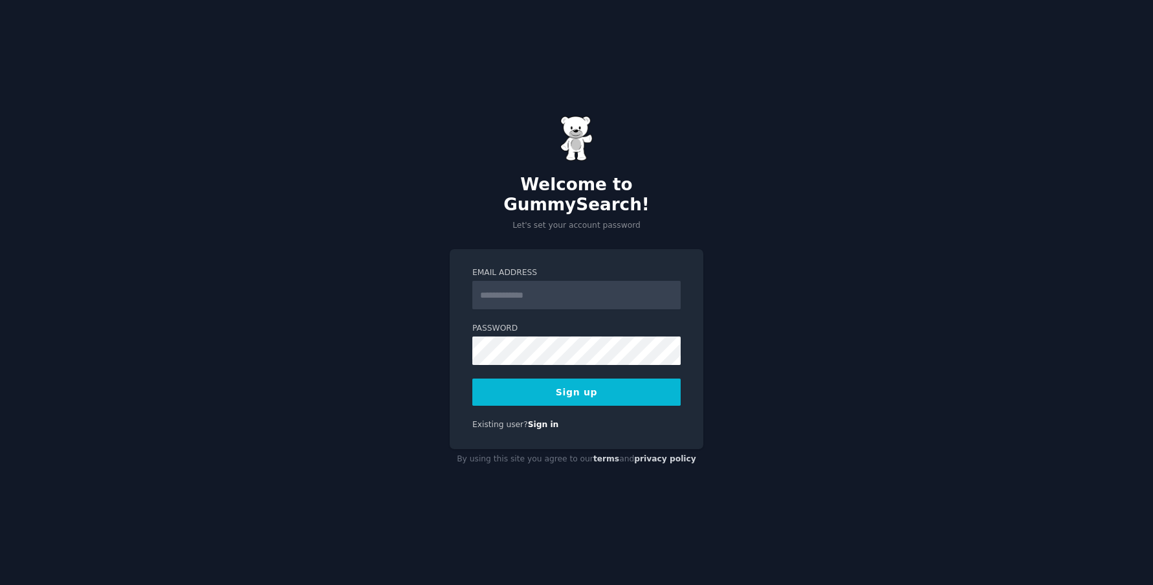 The image size is (1153, 585). I want to click on a: terms, so click(606, 459).